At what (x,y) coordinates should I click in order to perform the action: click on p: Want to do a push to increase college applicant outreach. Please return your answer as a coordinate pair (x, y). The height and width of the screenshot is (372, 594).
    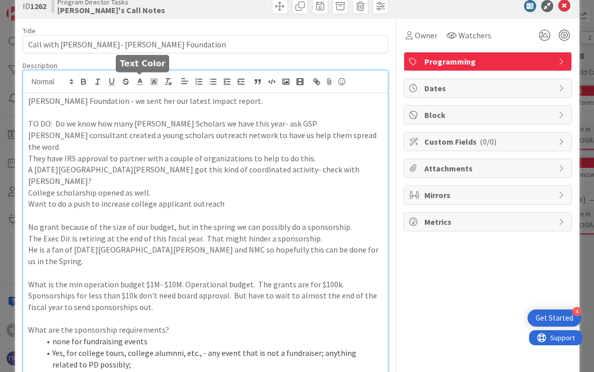
    Looking at the image, I should click on (205, 203).